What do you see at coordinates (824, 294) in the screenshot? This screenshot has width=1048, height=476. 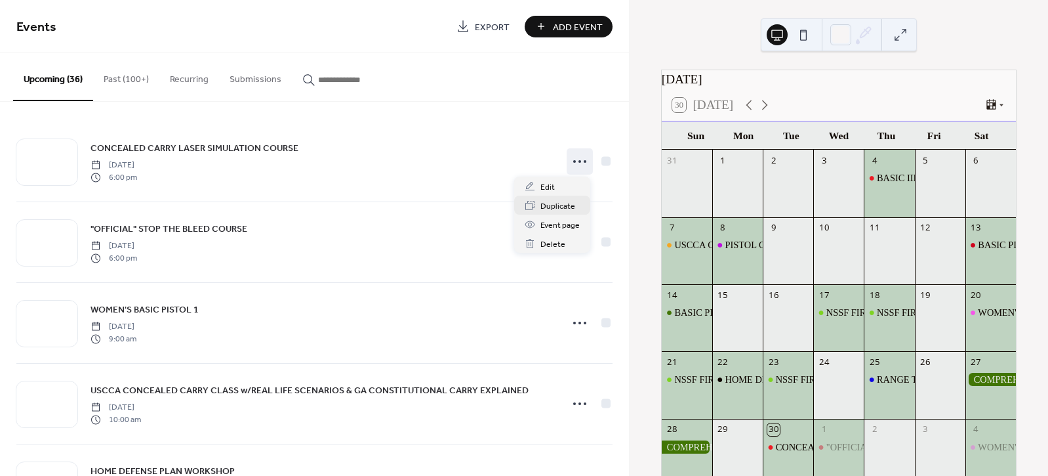 I see `div: 17` at bounding box center [824, 294].